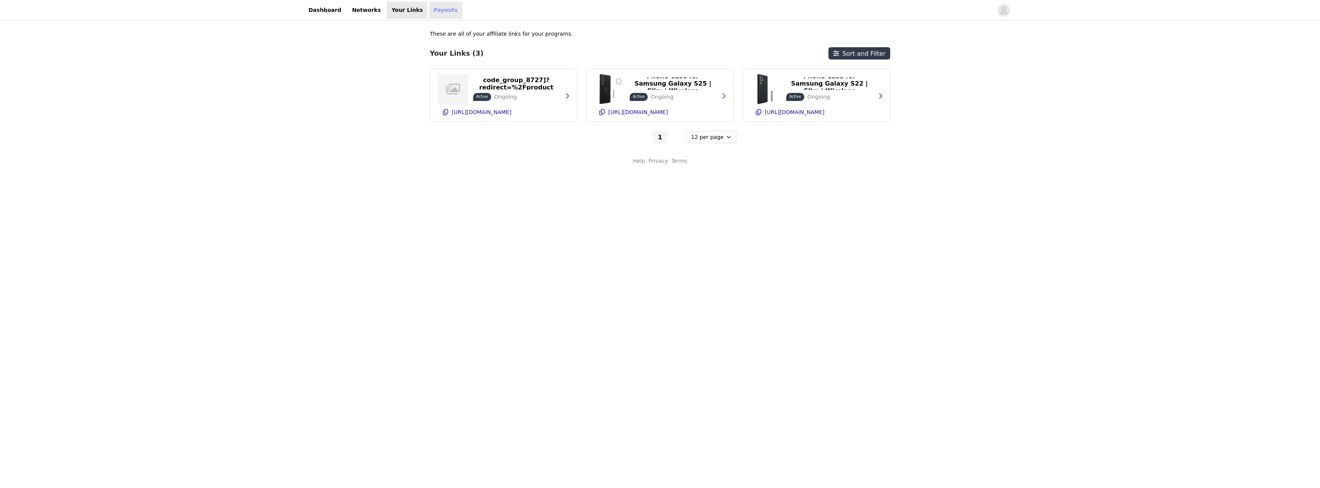 The image size is (1320, 488). I want to click on a: Payouts, so click(445, 10).